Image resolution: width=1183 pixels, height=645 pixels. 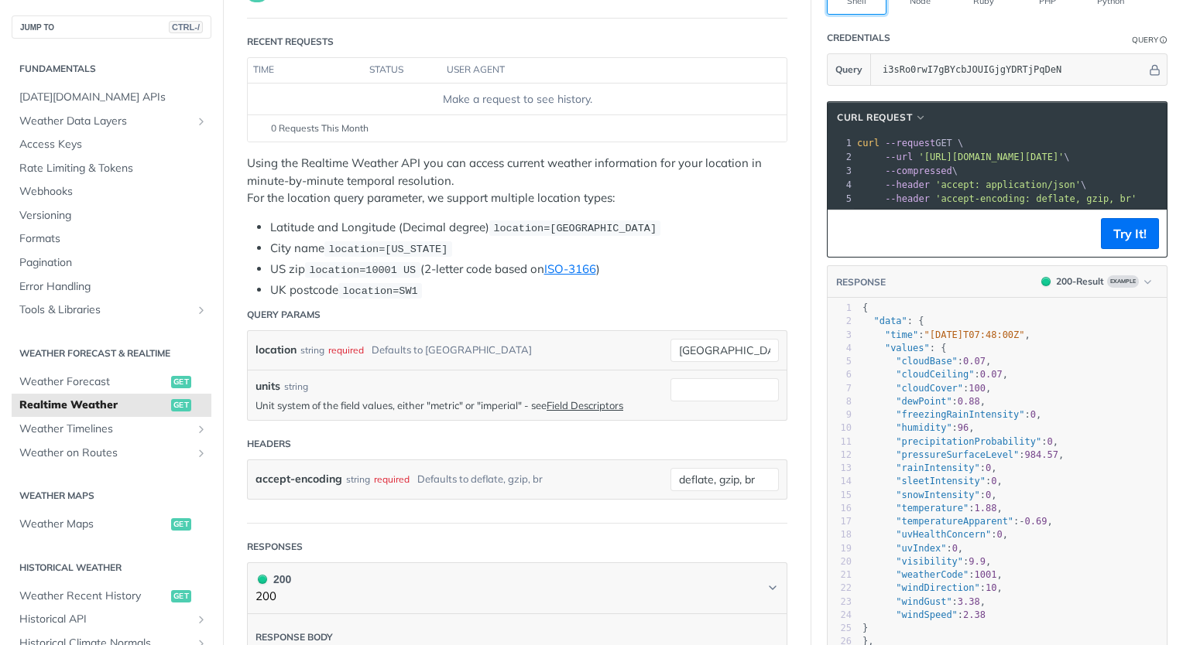 What do you see at coordinates (181, 382) in the screenshot?
I see `span: get` at bounding box center [181, 382].